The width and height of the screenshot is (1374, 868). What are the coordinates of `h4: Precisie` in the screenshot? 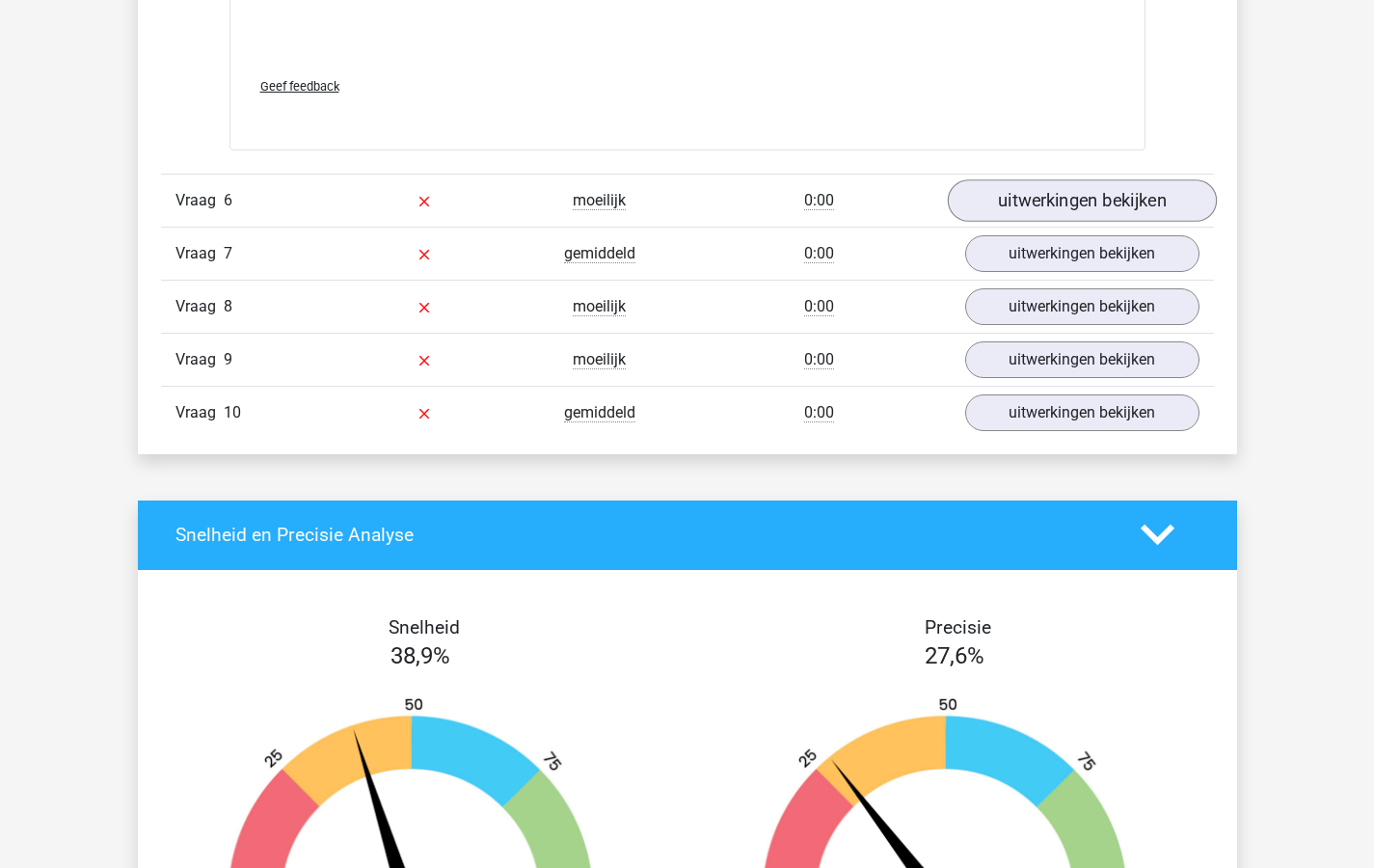 It's located at (959, 627).